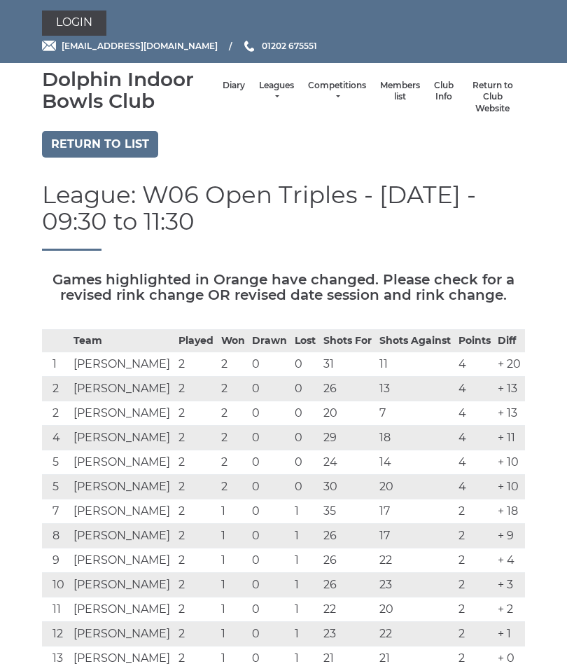 This screenshot has height=664, width=567. Describe the element at coordinates (348, 341) in the screenshot. I see `th: Shots For` at that location.